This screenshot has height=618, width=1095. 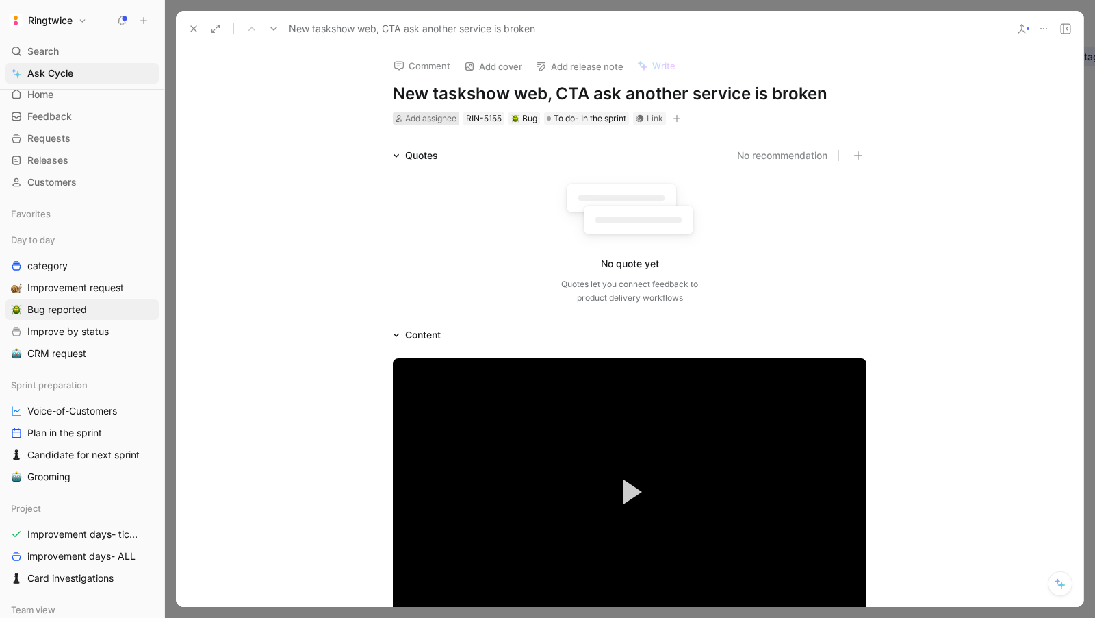 What do you see at coordinates (57, 309) in the screenshot?
I see `span: Bug reported` at bounding box center [57, 309].